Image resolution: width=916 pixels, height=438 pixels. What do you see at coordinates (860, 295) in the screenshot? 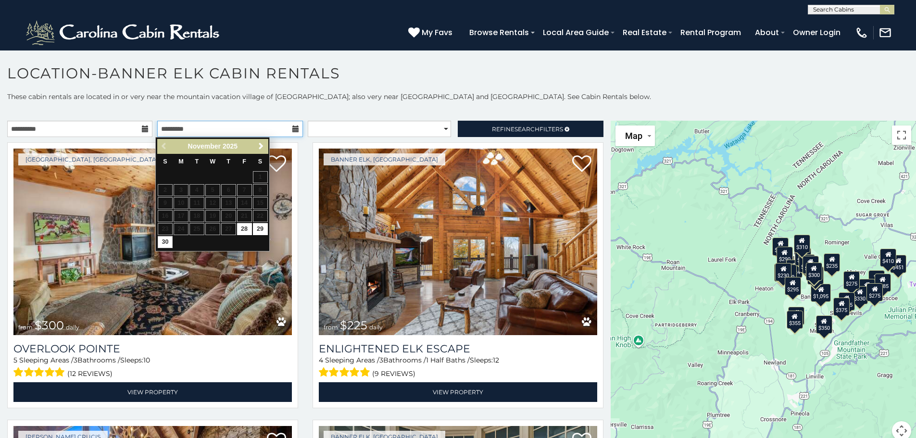
I see `div: $330` at bounding box center [860, 295].